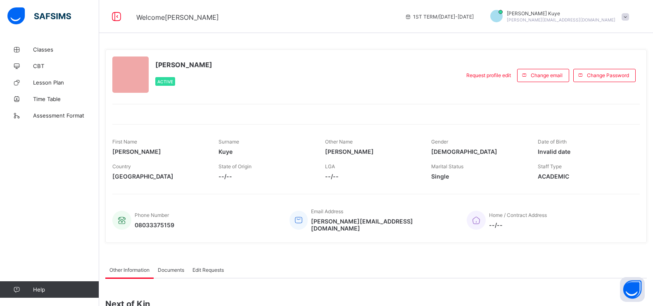 This screenshot has height=306, width=653. I want to click on span: Email Address, so click(327, 211).